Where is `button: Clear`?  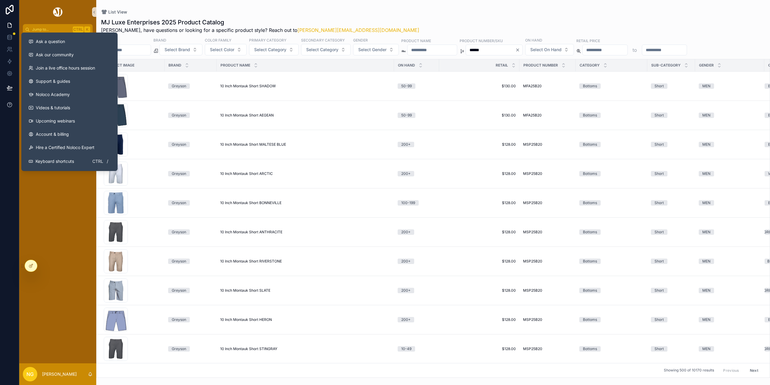 button: Clear is located at coordinates (519, 50).